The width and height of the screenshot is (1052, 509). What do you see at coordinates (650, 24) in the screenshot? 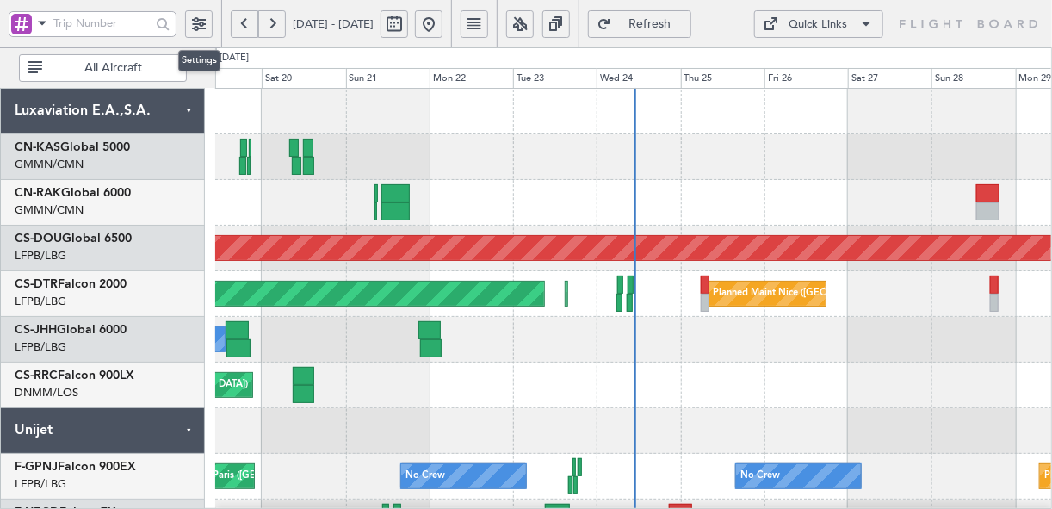
I see `span: Refresh` at bounding box center [650, 24].